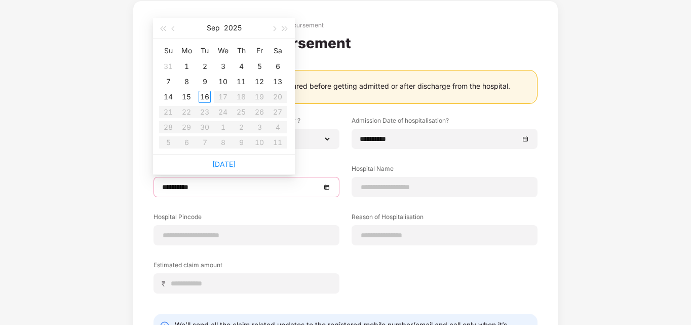  What do you see at coordinates (241, 66) in the screenshot?
I see `div: 4` at bounding box center [241, 66].